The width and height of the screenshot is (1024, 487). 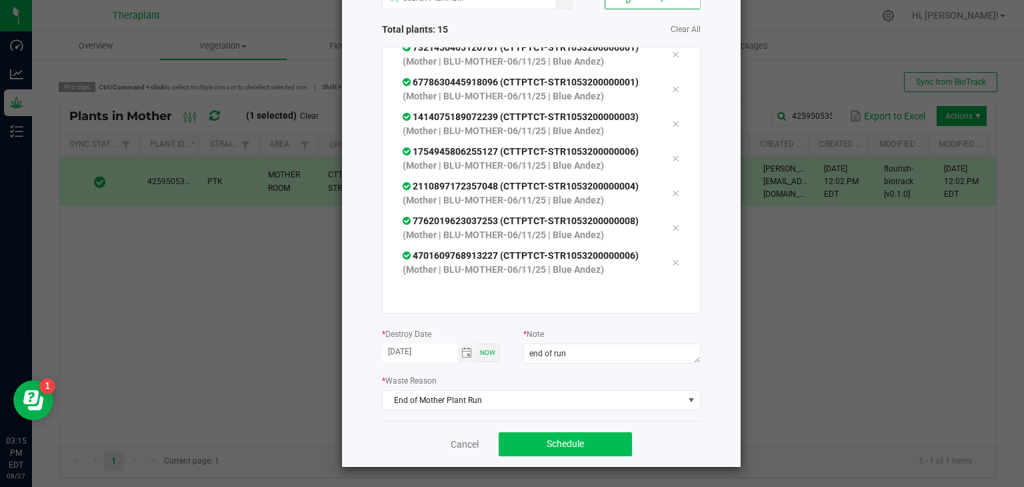 I want to click on span: 7321456405126761 (CTTPTCT-STR1053200000001), so click(x=521, y=47).